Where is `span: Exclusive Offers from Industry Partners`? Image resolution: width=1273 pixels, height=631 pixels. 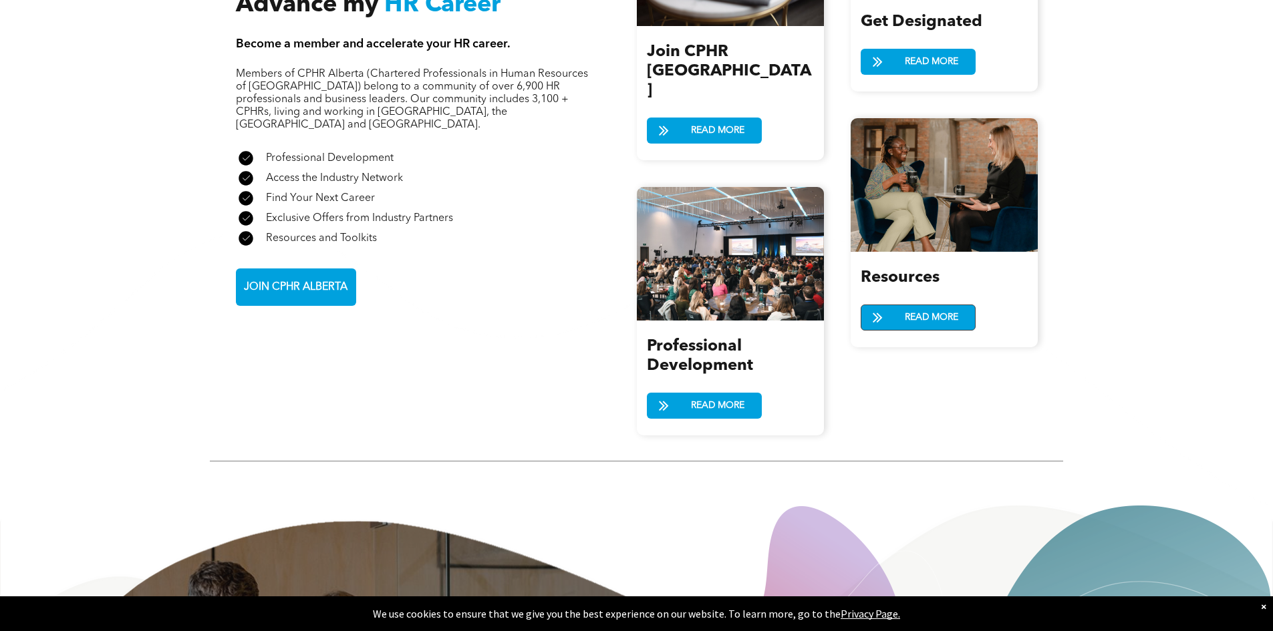 span: Exclusive Offers from Industry Partners is located at coordinates (359, 218).